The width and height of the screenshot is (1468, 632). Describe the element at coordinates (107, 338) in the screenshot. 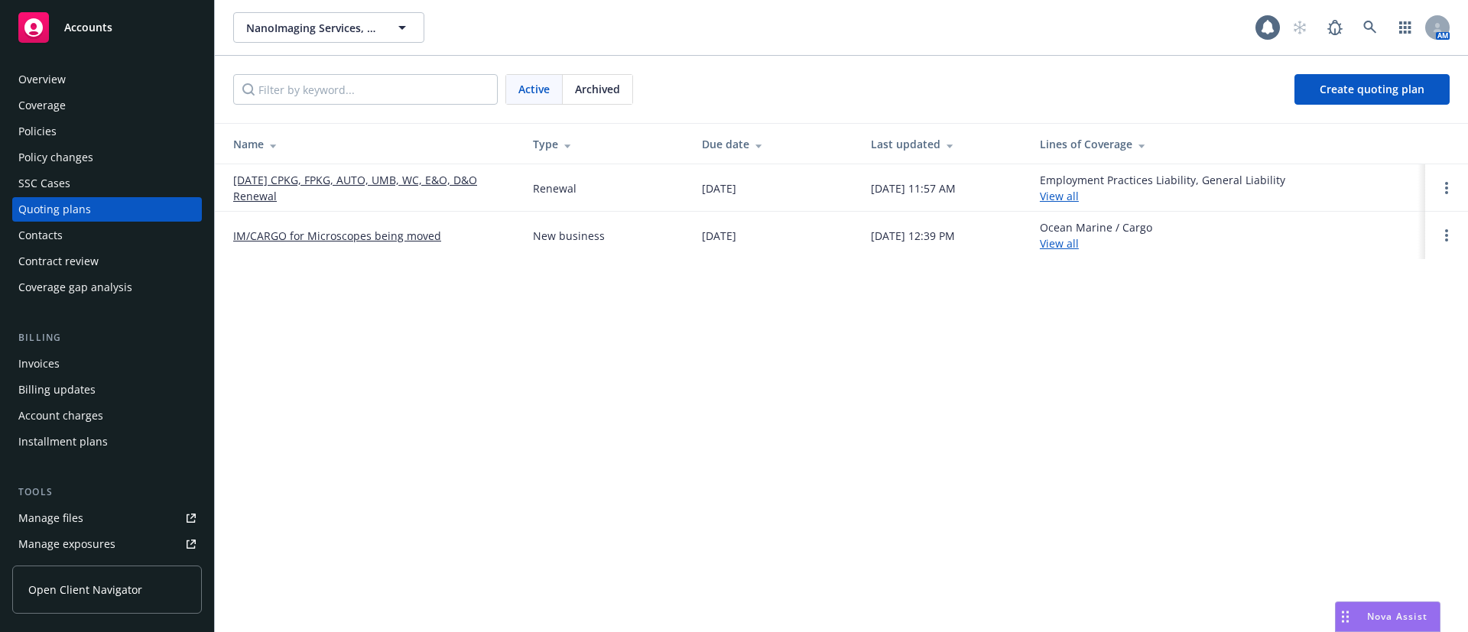

I see `div: Billing` at that location.